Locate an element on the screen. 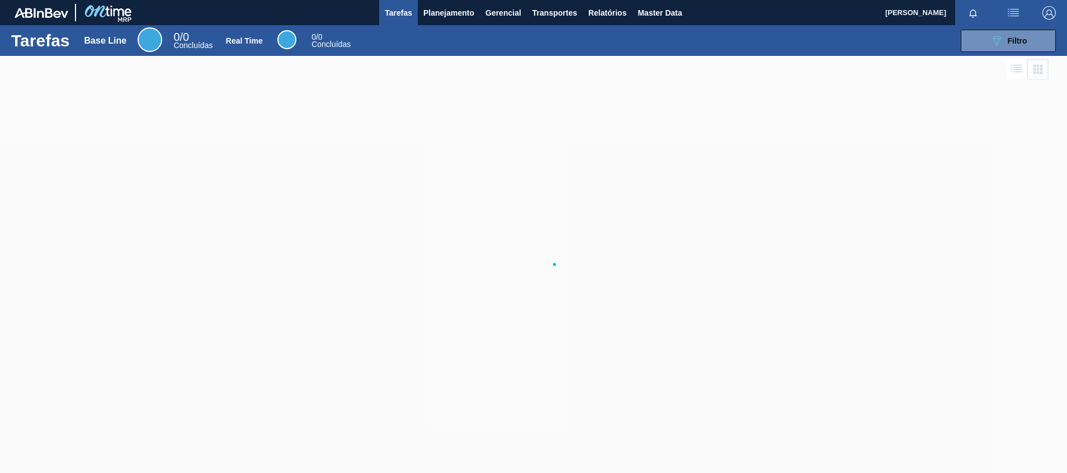 Image resolution: width=1067 pixels, height=473 pixels. span: Tarefas is located at coordinates (398, 13).